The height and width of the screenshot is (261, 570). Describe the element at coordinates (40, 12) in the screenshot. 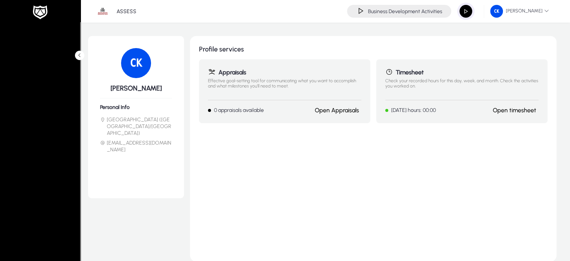

I see `img: white-logo.png` at that location.